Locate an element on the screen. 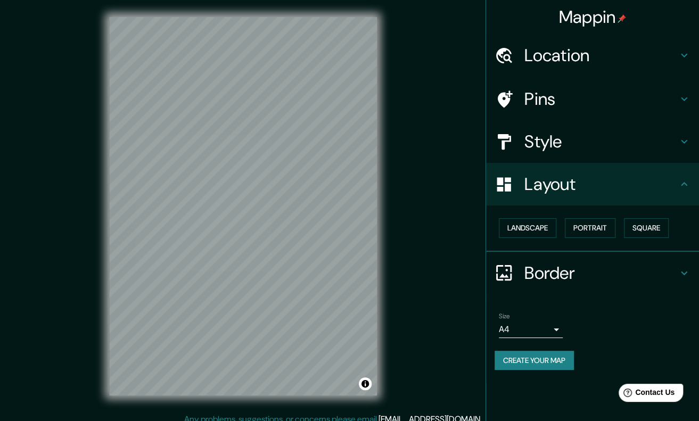 This screenshot has height=421, width=699. button: Landscape is located at coordinates (528, 228).